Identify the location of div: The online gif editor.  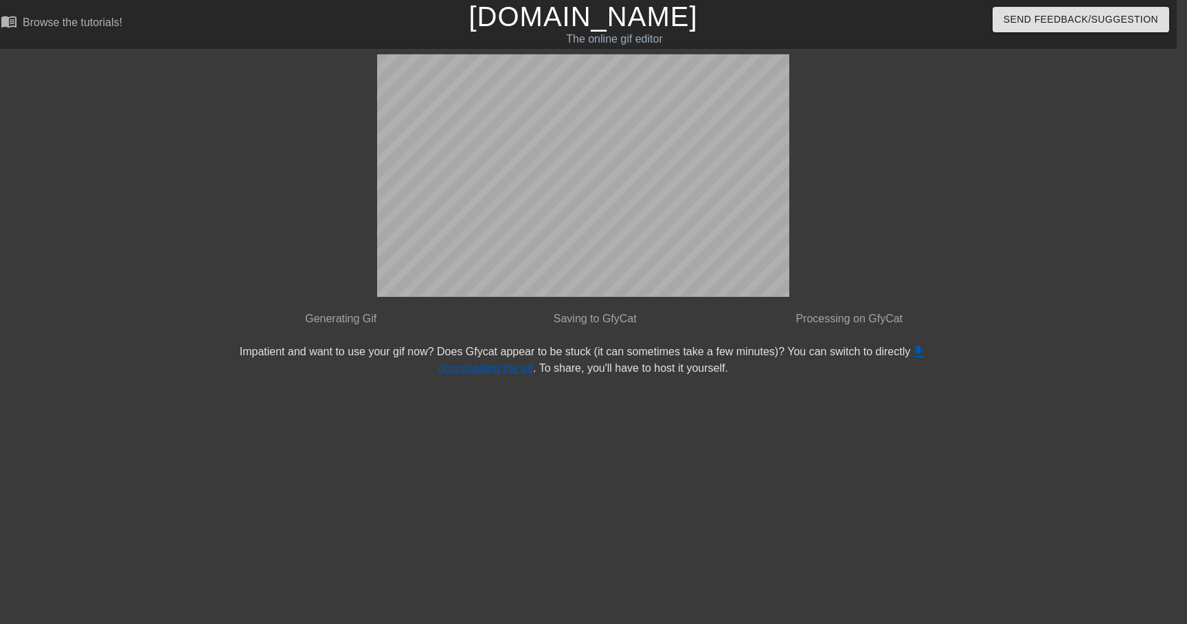
(614, 39).